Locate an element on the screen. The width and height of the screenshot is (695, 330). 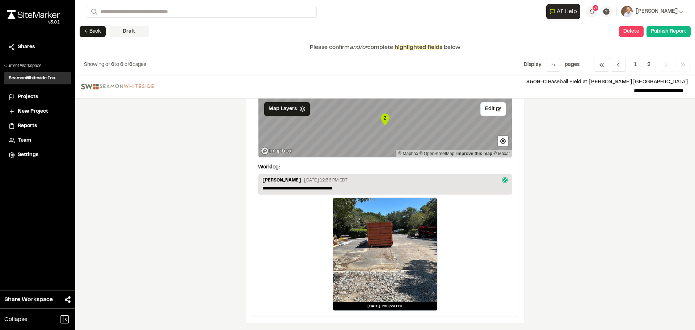
a: Team is located at coordinates (38, 140).